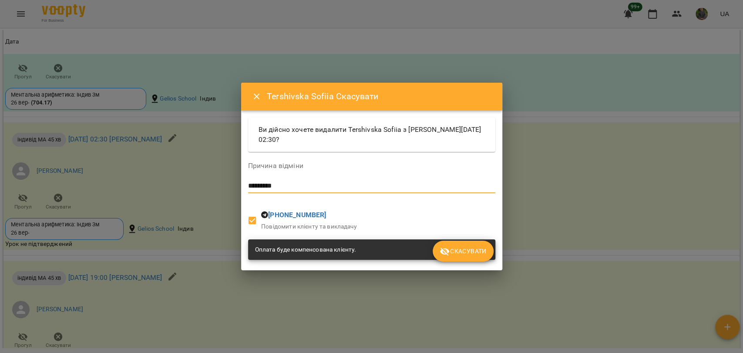  Describe the element at coordinates (257, 97) in the screenshot. I see `button: Close` at that location.